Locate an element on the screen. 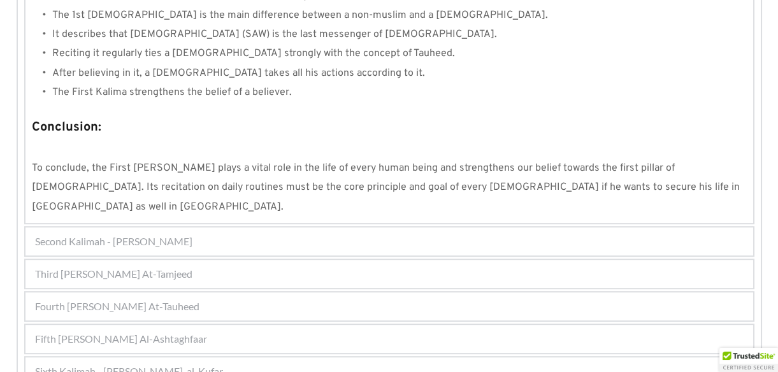 The image size is (778, 372). span: The First Kalima strengthens the belief of a believer. is located at coordinates (172, 92).